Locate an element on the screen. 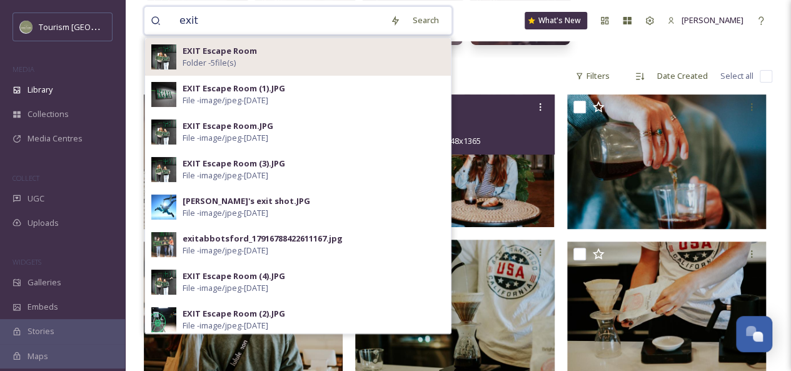 The width and height of the screenshot is (791, 371). strong: EXIT Escape Room is located at coordinates (220, 51).